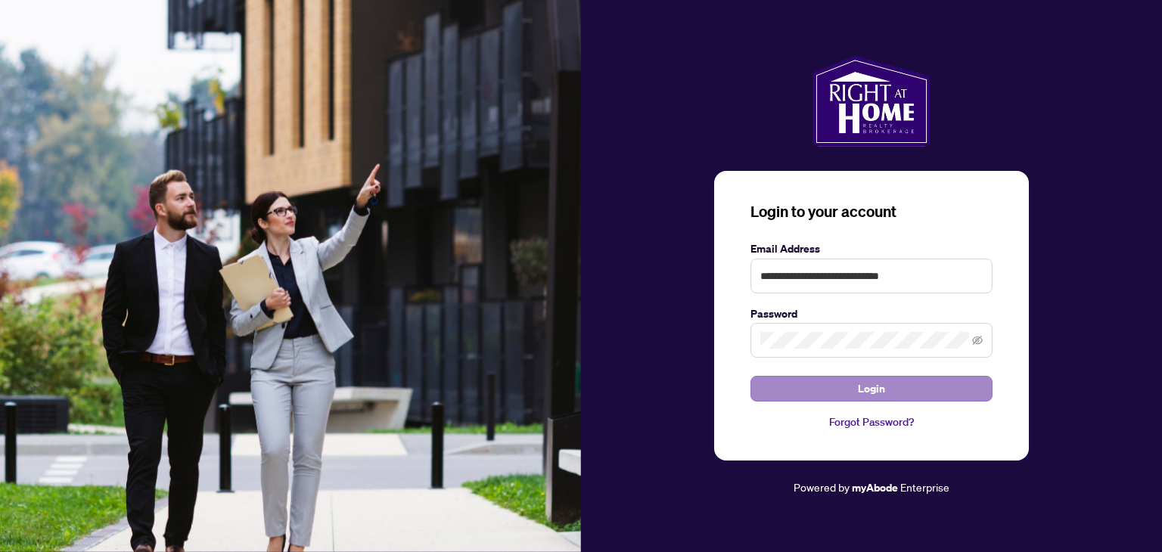 This screenshot has width=1162, height=552. I want to click on a: myAbode, so click(874, 488).